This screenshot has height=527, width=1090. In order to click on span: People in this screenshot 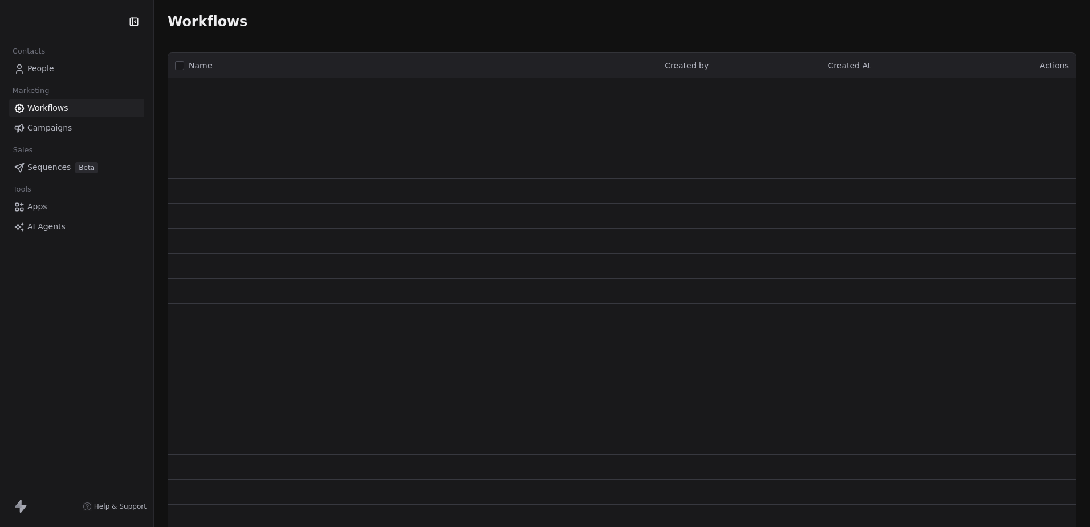, I will do `click(40, 68)`.